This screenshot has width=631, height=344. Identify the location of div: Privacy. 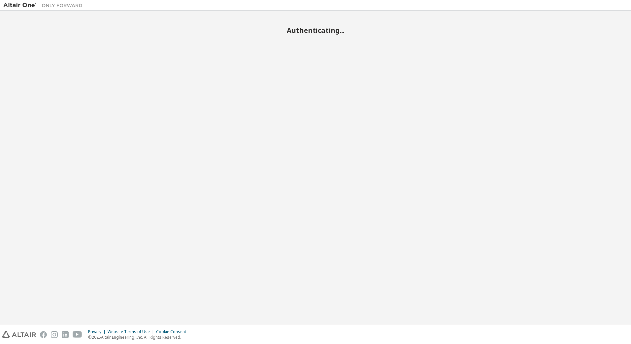
(98, 332).